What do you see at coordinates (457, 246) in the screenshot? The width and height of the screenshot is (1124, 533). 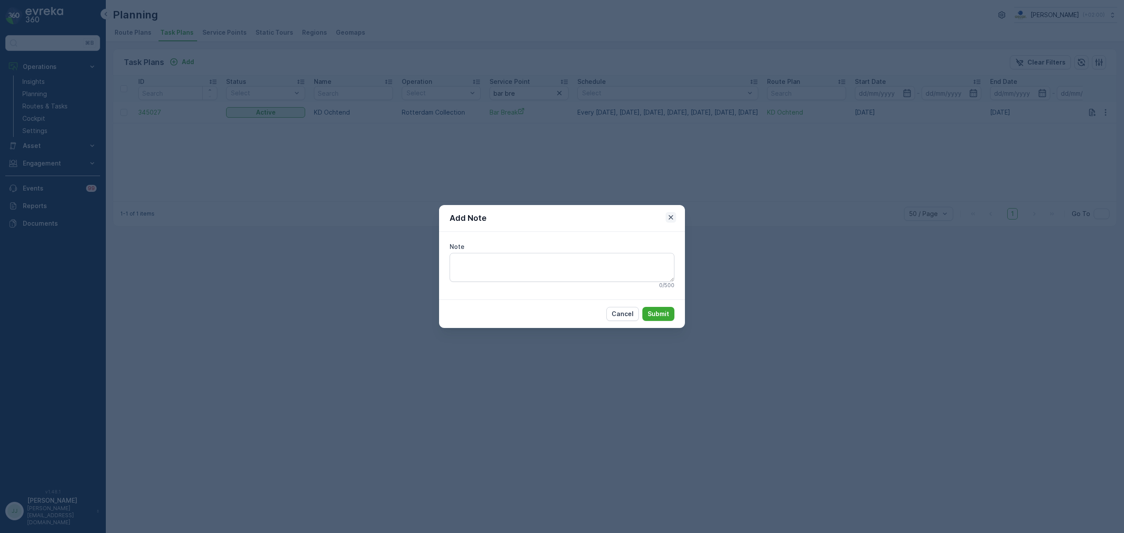 I see `label: Note` at bounding box center [457, 246].